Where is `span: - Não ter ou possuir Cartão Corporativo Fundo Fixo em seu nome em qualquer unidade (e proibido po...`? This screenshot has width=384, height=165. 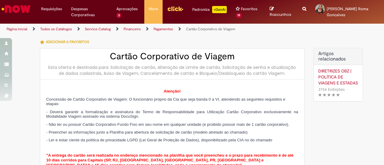 span: - Não ter ou possuir Cartão Corporativo Fundo Fixo em seu nome em qualquer unidade (e proibido po... is located at coordinates (168, 125).